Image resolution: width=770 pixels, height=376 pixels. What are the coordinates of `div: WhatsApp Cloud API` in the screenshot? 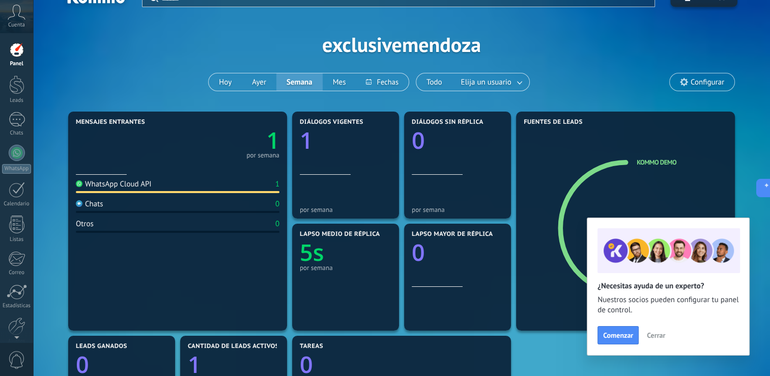 It's located at (114, 184).